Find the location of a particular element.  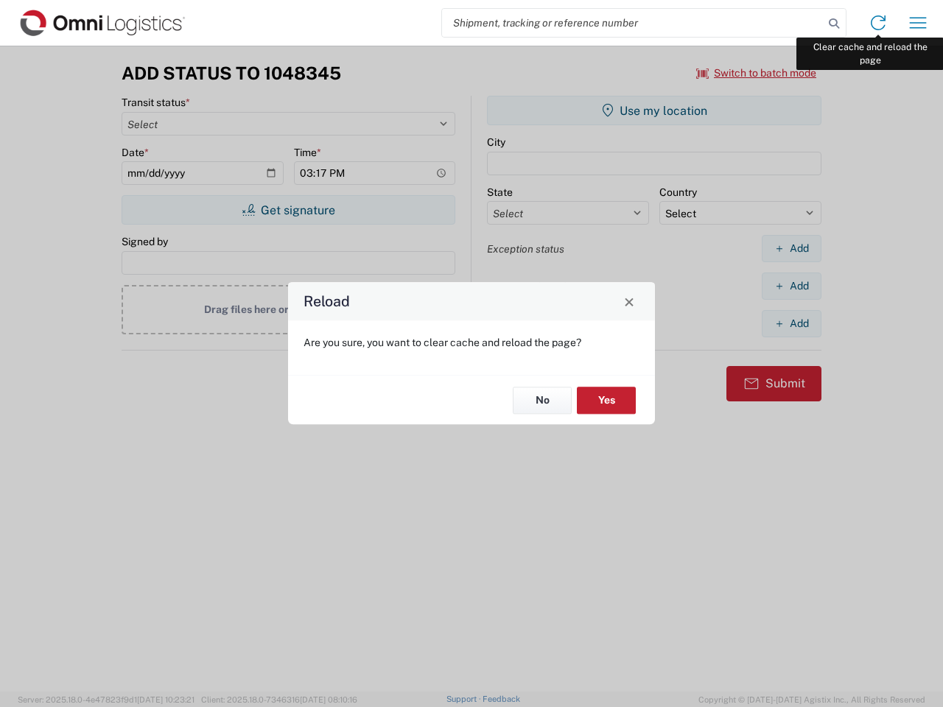

h4: Reload is located at coordinates (326, 301).